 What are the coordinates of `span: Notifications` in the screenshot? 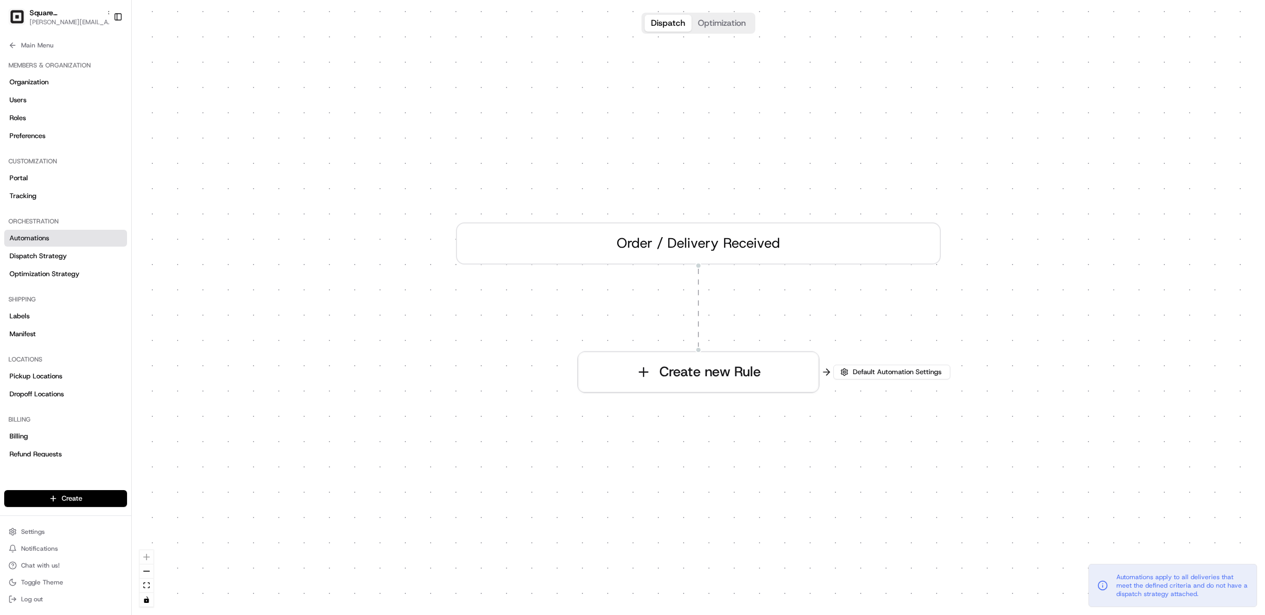 It's located at (40, 549).